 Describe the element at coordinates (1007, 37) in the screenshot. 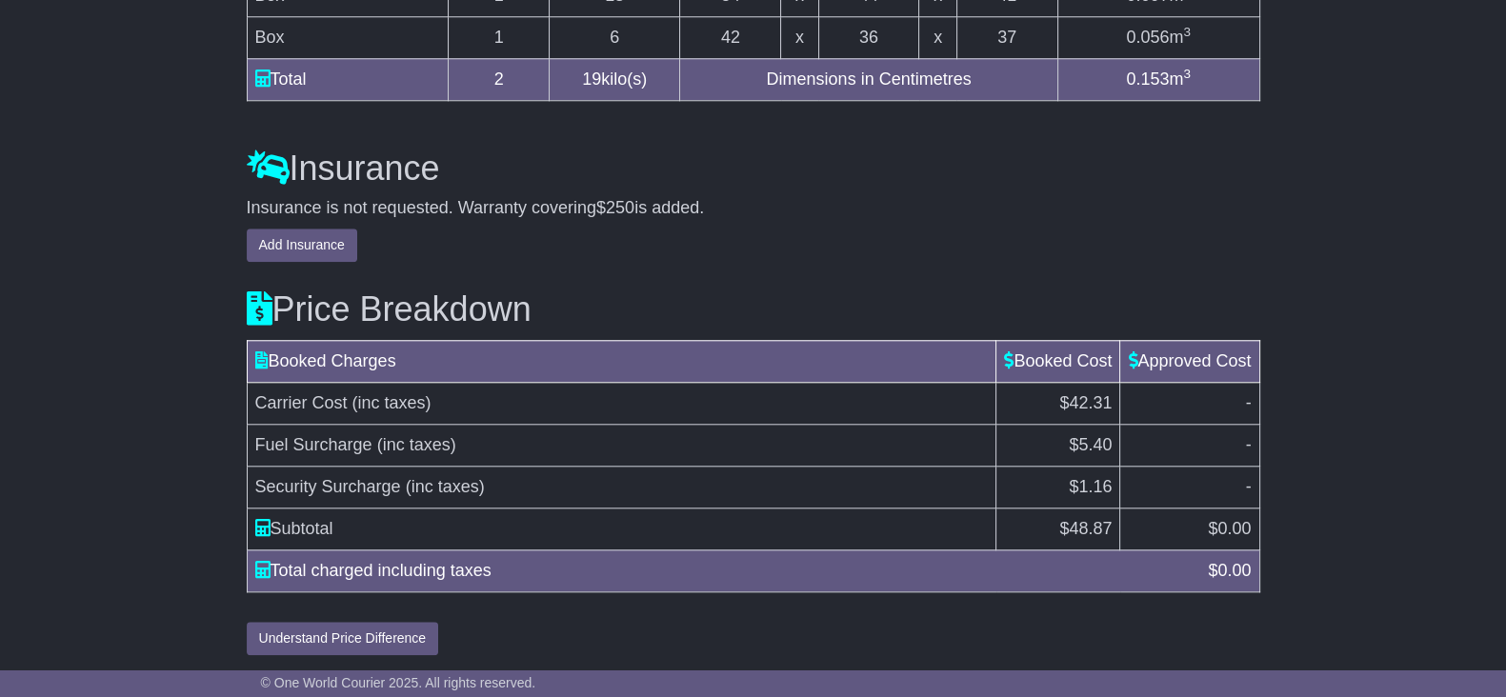

I see `td: 37` at that location.